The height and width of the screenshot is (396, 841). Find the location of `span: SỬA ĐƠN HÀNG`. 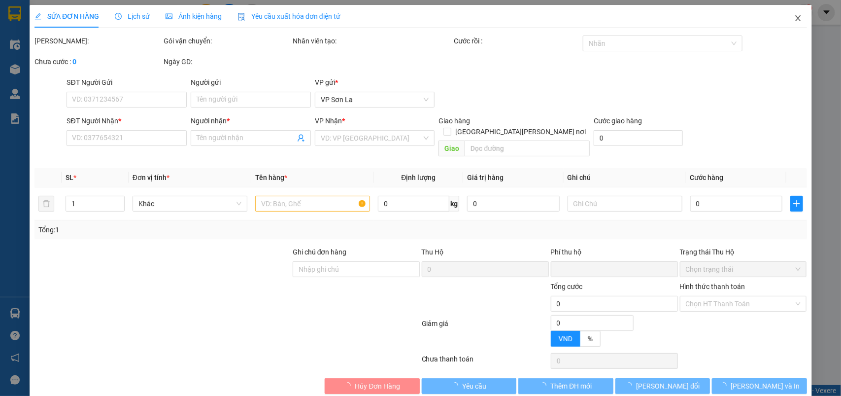

span: SỬA ĐƠN HÀNG is located at coordinates (67, 16).